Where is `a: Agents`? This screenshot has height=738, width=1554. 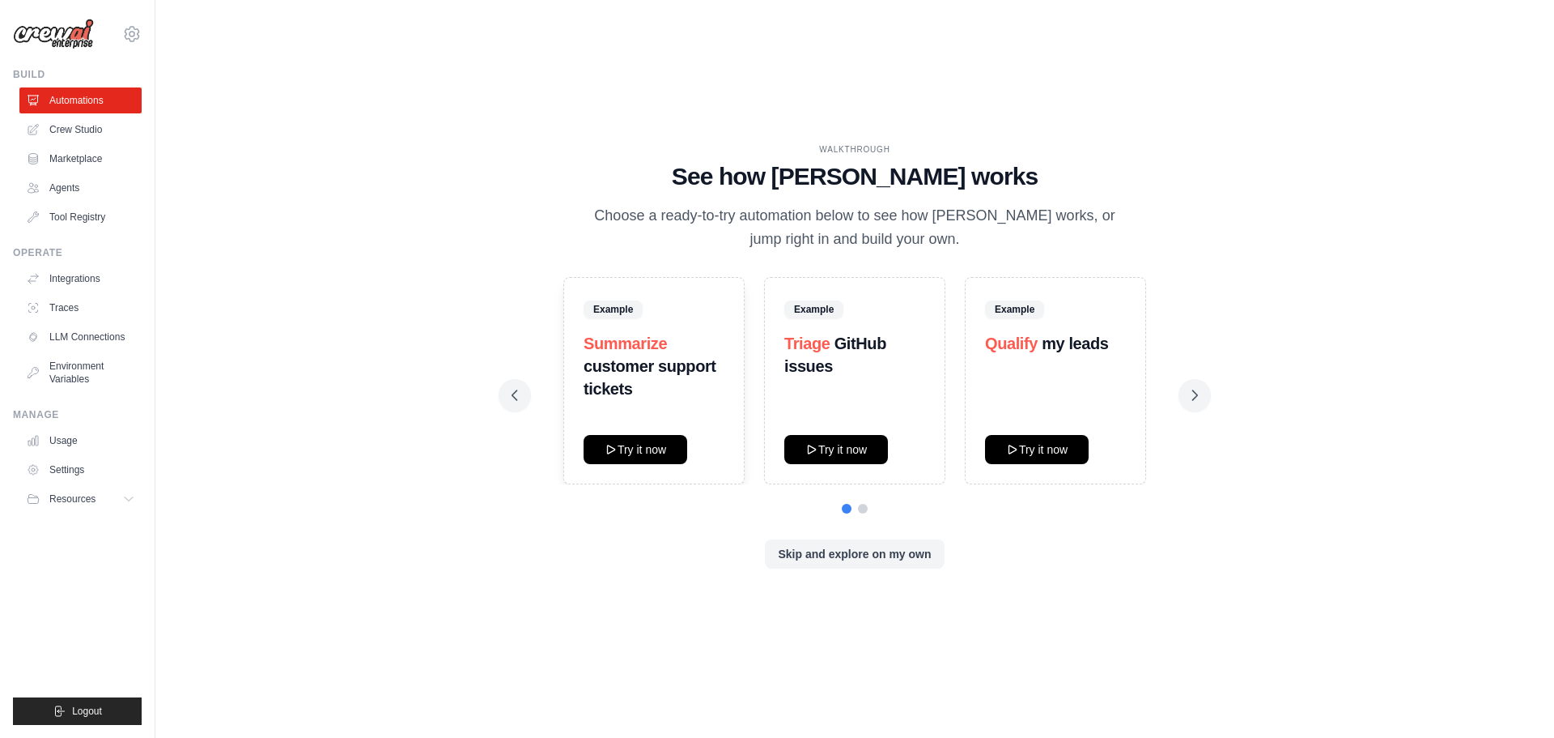 a: Agents is located at coordinates (80, 188).